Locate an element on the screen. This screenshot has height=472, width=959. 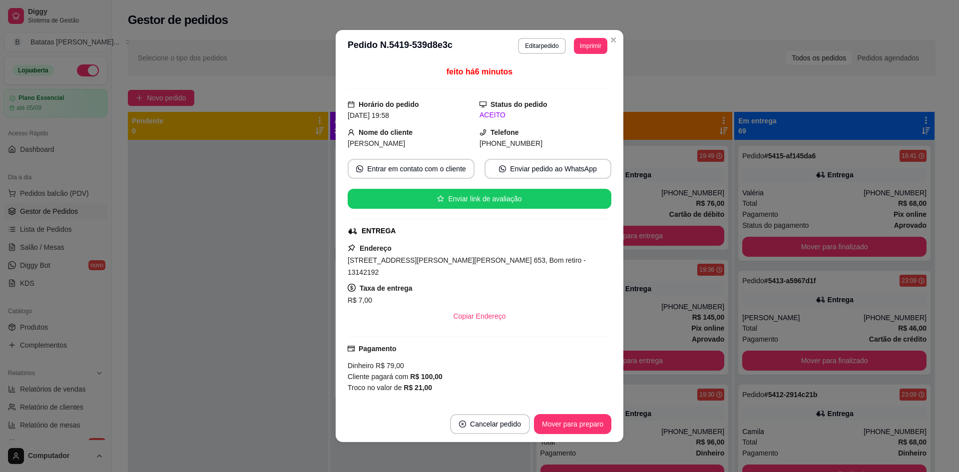
span: Troco no valor de is located at coordinates (375, 387).